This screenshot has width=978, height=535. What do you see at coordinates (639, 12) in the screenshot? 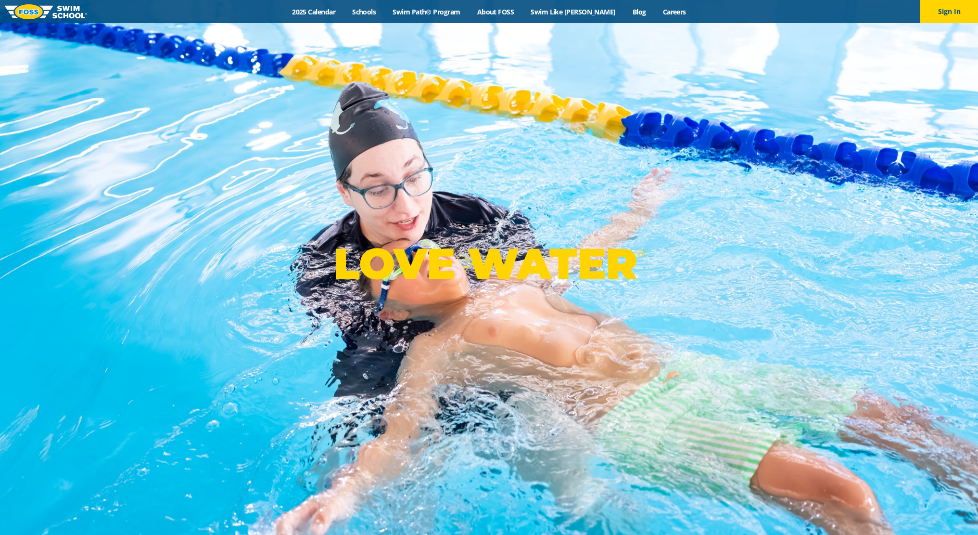
I see `a: Blog` at bounding box center [639, 12].